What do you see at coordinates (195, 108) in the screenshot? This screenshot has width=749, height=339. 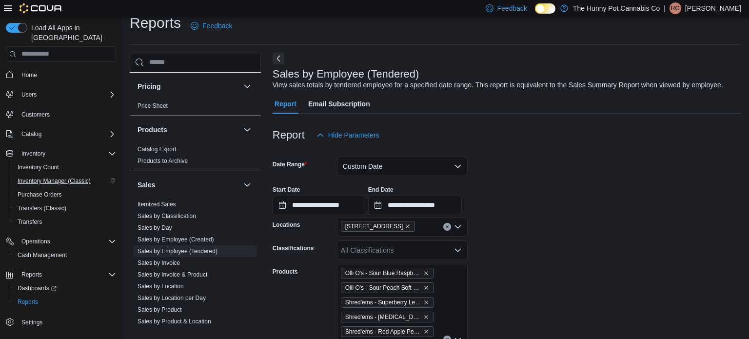 I see `div: Pricing` at bounding box center [195, 108].